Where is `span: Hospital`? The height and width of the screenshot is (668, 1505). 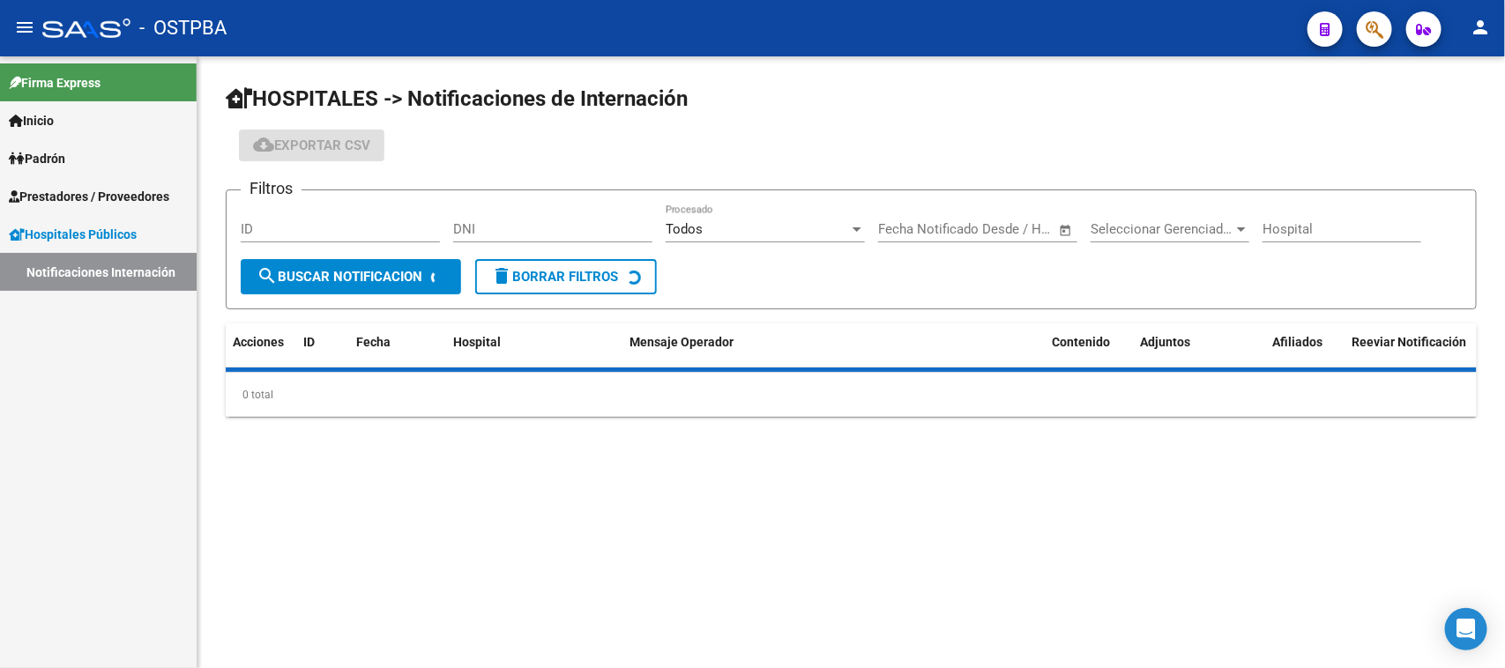 span: Hospital is located at coordinates (477, 342).